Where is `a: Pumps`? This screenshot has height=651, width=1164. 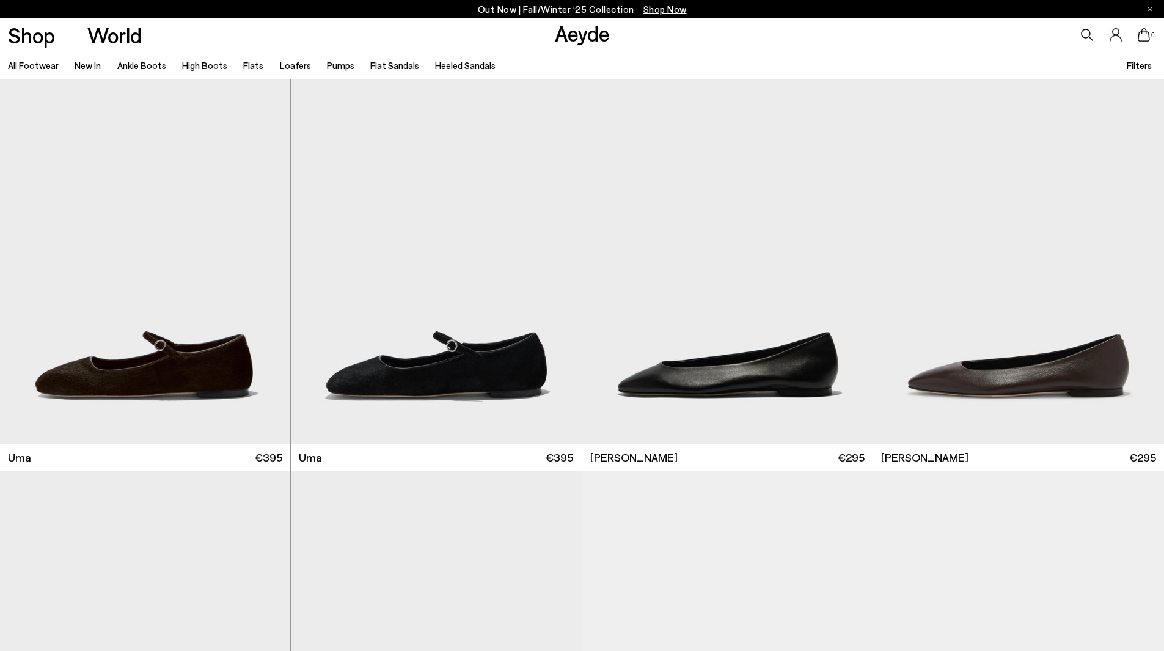
a: Pumps is located at coordinates (340, 65).